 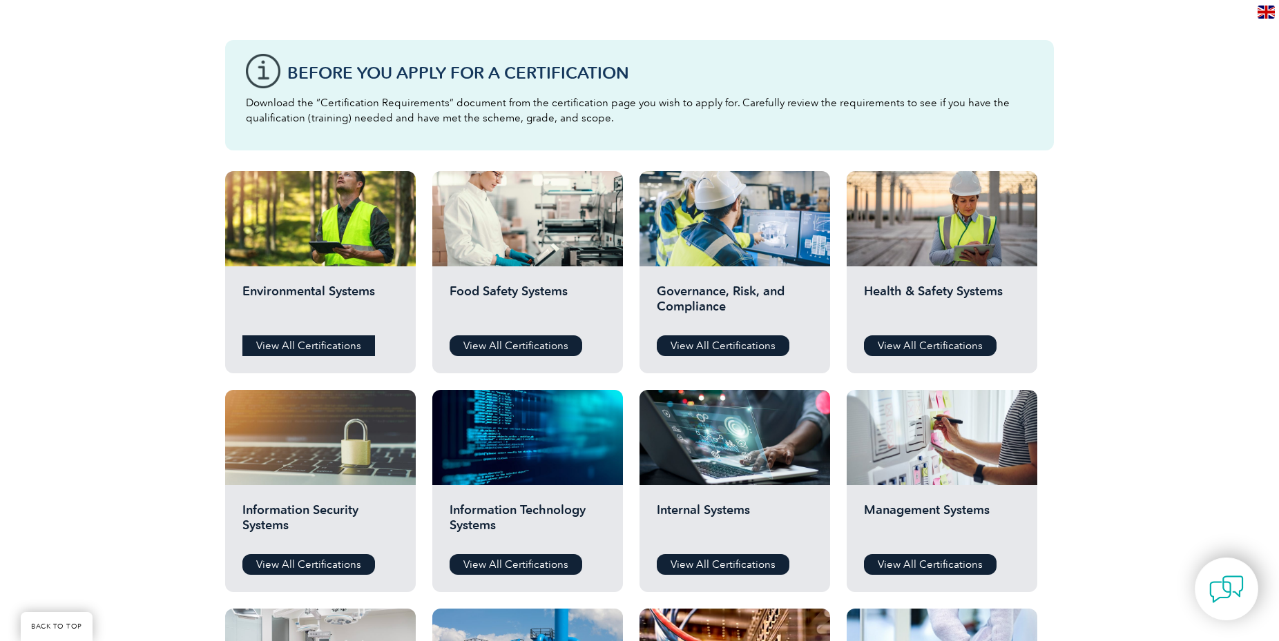 I want to click on h2: Management Systems, so click(x=942, y=523).